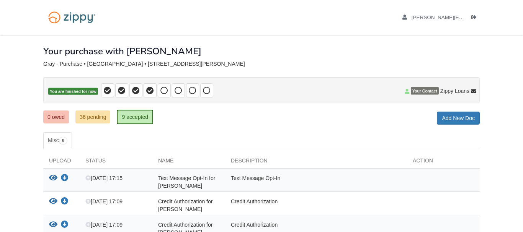  Describe the element at coordinates (93, 117) in the screenshot. I see `a: 36 pending` at that location.